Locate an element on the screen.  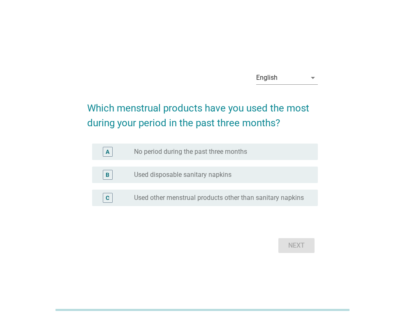
h2: Which menstrual products have you used the most during your period in the past three months? is located at coordinates (202, 112).